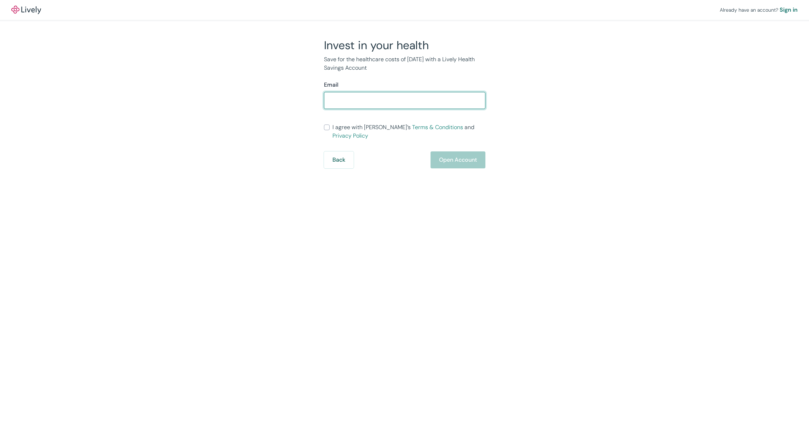  What do you see at coordinates (758, 10) in the screenshot?
I see `div: Already have an account?` at bounding box center [758, 10].